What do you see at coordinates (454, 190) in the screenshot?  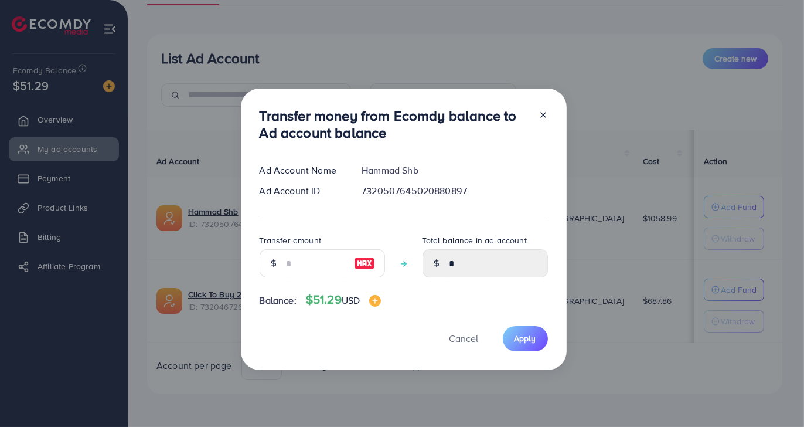 I see `div: 7320507645020880897` at bounding box center [454, 190].